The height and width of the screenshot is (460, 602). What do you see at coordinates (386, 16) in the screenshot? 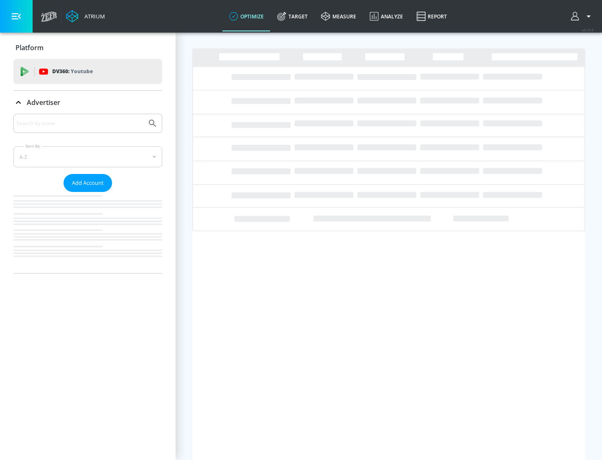
I see `a: Analyze` at bounding box center [386, 16].